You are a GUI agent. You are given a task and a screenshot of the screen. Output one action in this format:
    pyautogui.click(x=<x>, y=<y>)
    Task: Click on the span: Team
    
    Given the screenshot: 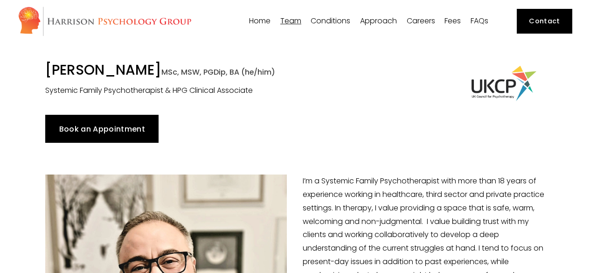 What is the action you would take?
    pyautogui.click(x=290, y=21)
    